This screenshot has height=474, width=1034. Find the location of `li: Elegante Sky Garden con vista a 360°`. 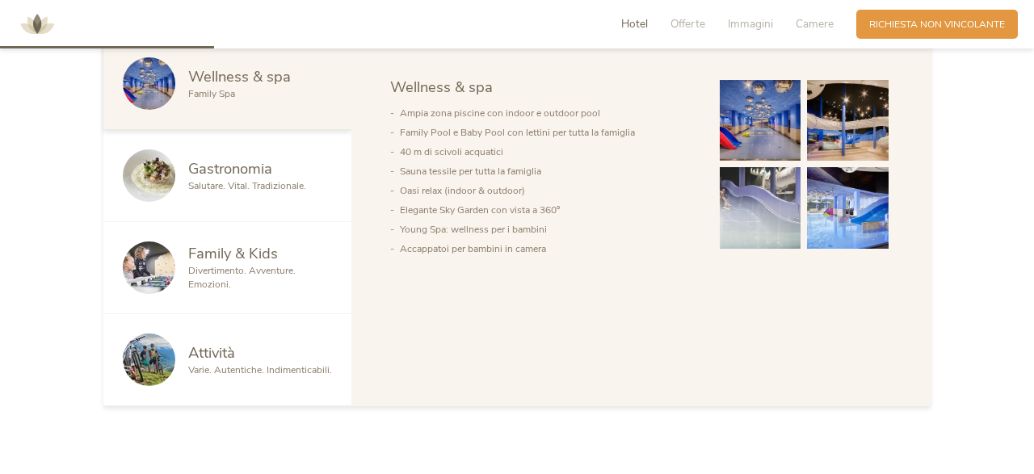

li: Elegante Sky Garden con vista a 360° is located at coordinates (547, 210).